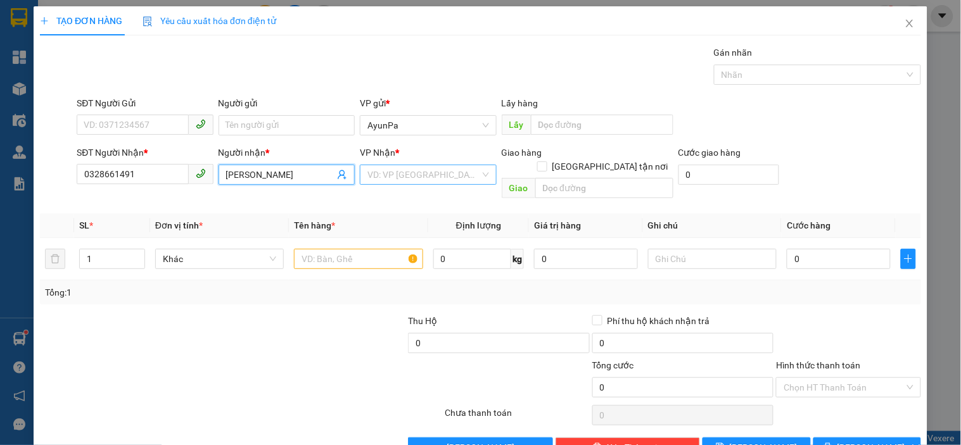 The image size is (961, 445). I want to click on div: VP gửi, so click(428, 103).